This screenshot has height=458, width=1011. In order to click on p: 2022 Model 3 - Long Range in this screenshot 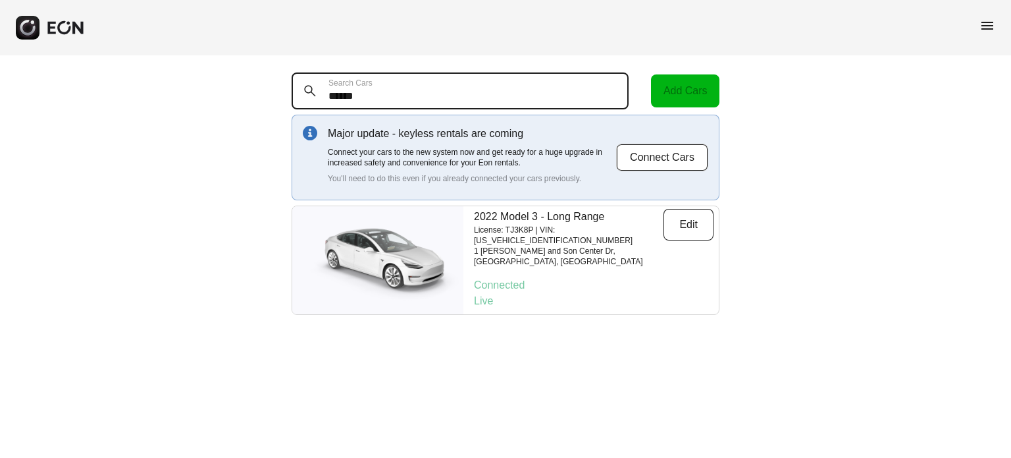, I will do `click(569, 217)`.